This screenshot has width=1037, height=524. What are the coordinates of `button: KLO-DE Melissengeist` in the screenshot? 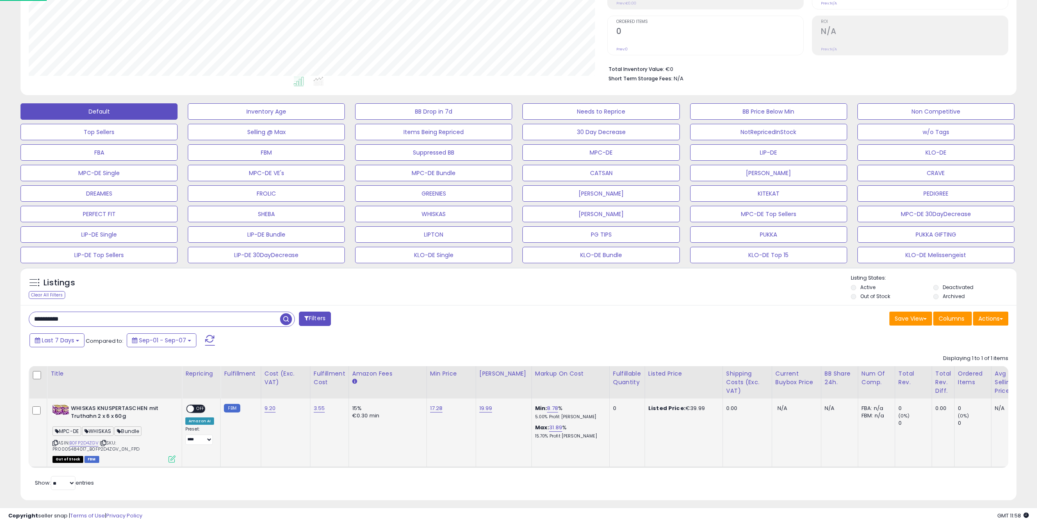 It's located at (936, 255).